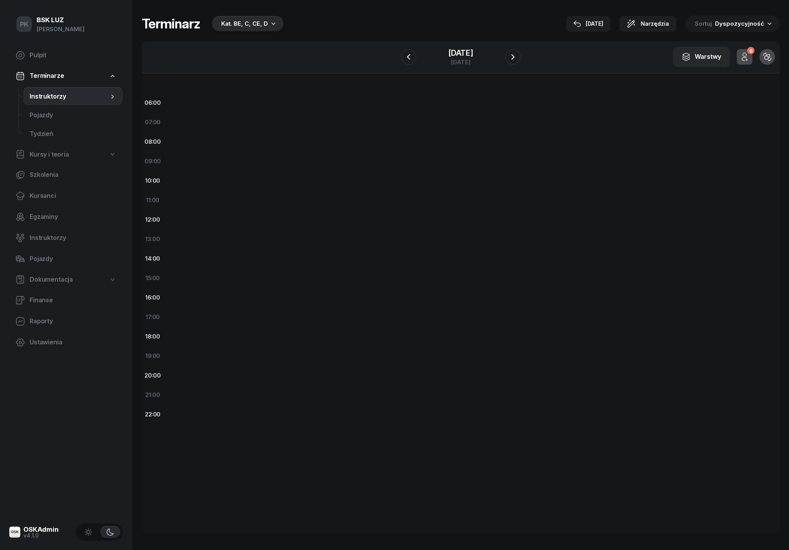 The height and width of the screenshot is (550, 789). Describe the element at coordinates (153, 298) in the screenshot. I see `div: 16:00` at that location.